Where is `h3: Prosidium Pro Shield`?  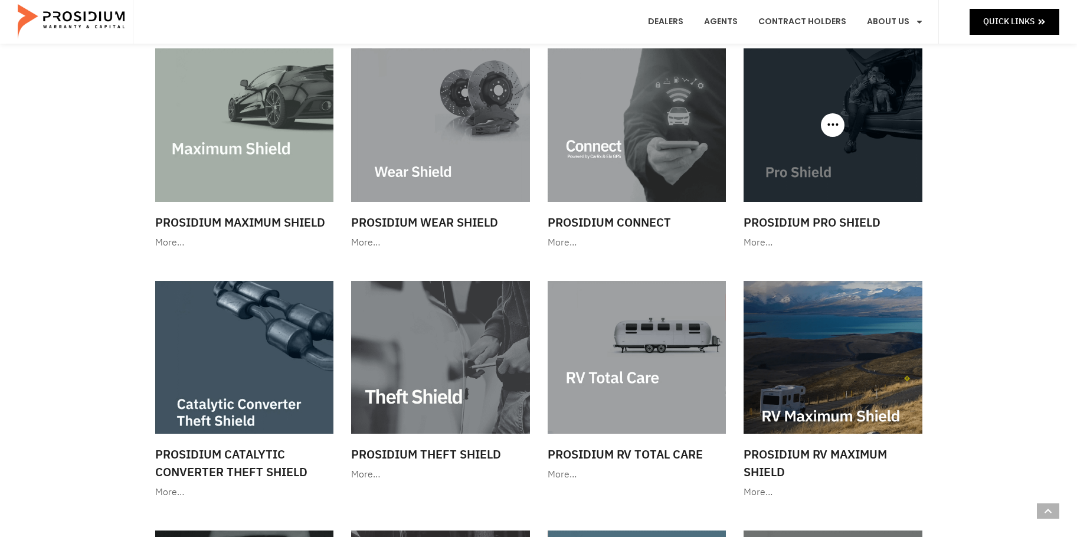 h3: Prosidium Pro Shield is located at coordinates (833, 223).